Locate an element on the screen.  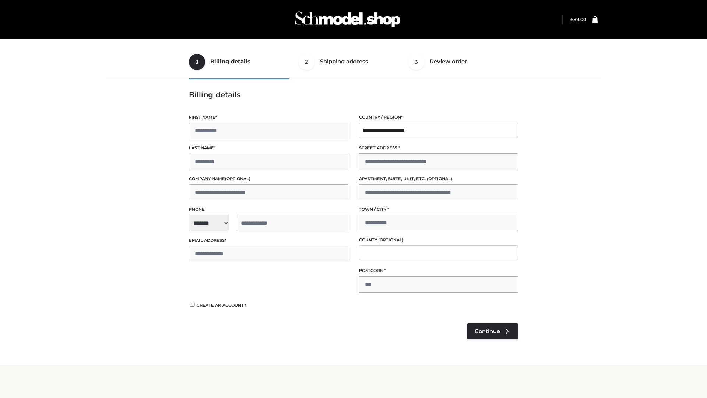
label: Street address is located at coordinates (439, 148).